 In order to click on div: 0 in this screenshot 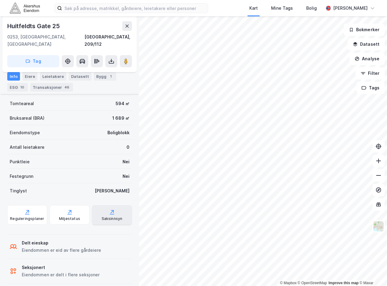, I will do `click(128, 147)`.